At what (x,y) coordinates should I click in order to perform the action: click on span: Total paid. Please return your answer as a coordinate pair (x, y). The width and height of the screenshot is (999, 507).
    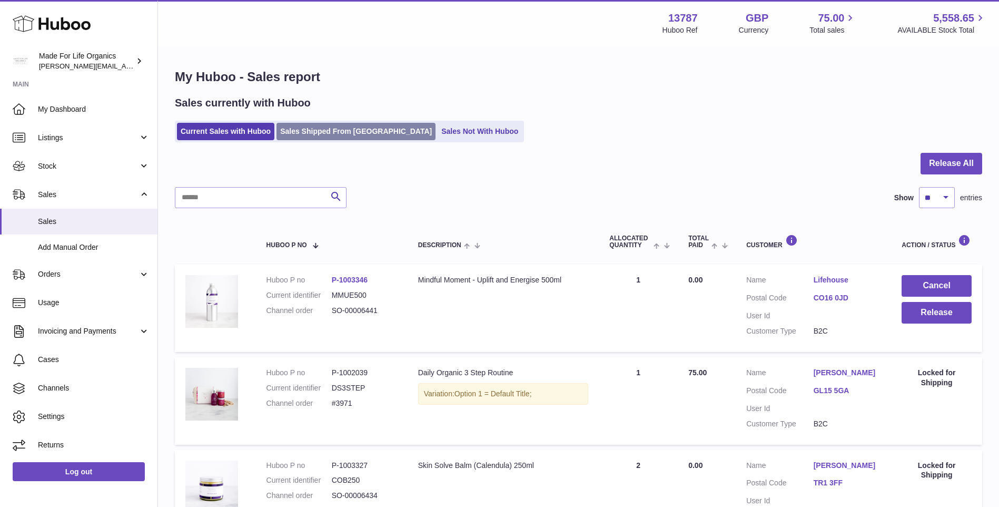
    Looking at the image, I should click on (698, 242).